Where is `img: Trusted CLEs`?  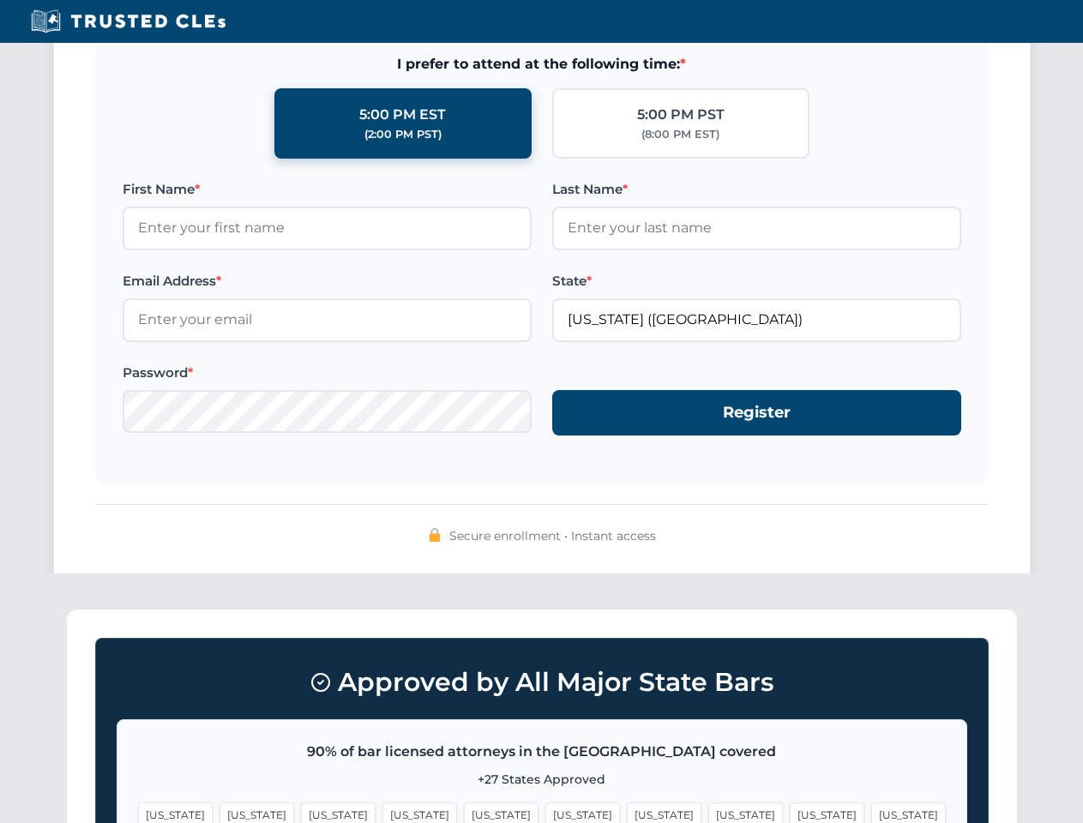
img: Trusted CLEs is located at coordinates (128, 21).